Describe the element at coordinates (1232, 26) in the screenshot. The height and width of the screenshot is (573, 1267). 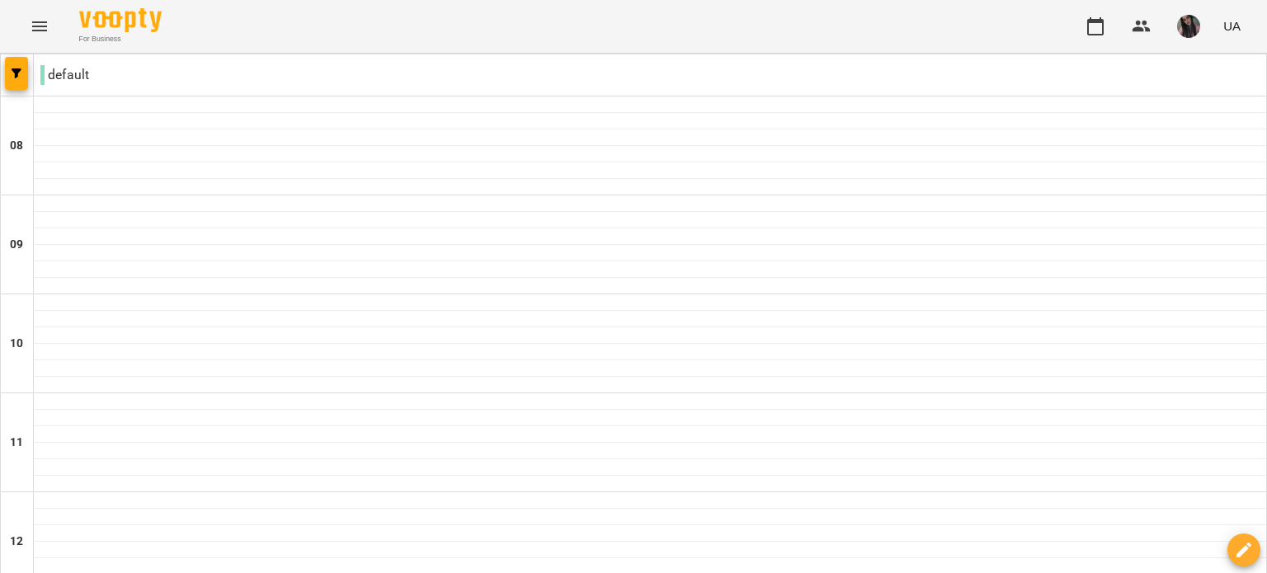
I see `button: UA` at that location.